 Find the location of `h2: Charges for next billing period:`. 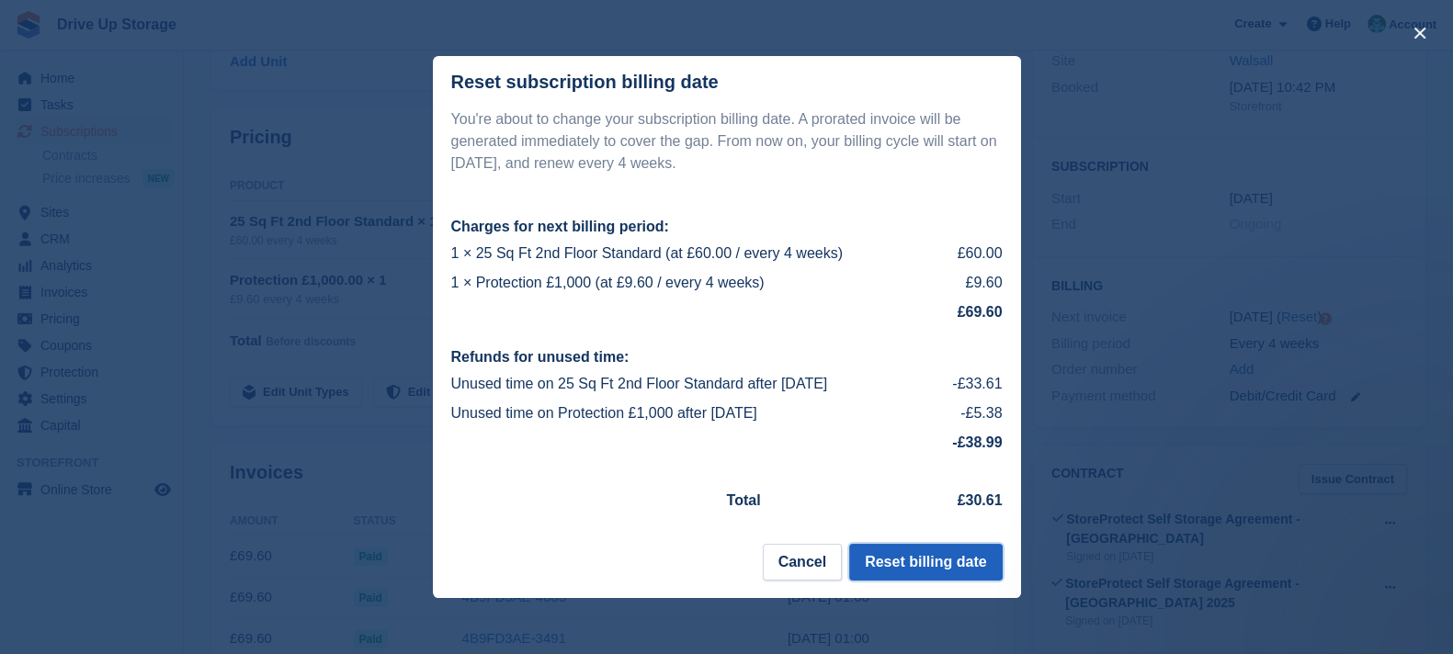

h2: Charges for next billing period: is located at coordinates (727, 227).